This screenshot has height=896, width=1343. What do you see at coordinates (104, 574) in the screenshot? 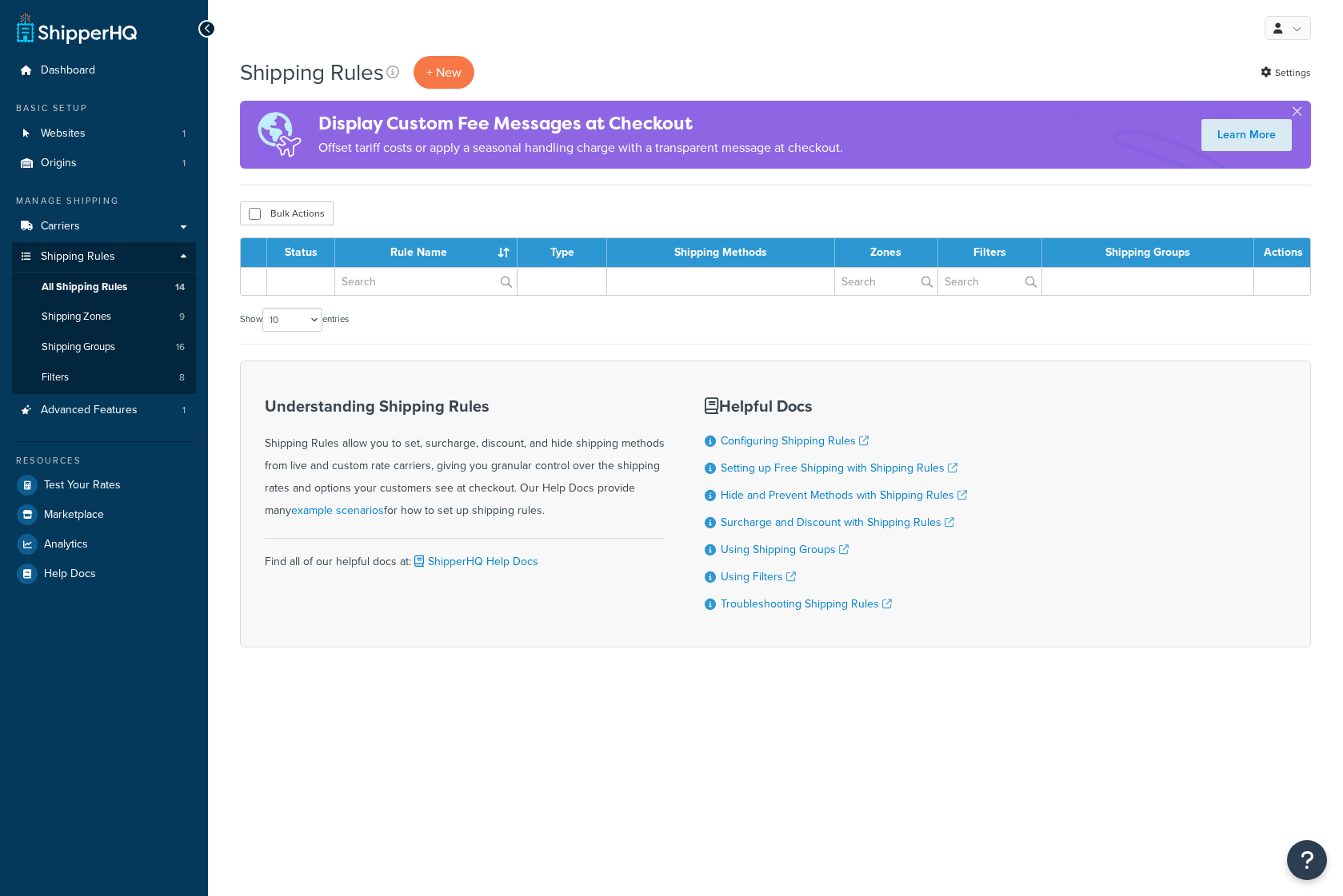
I see `a: Help Docs` at bounding box center [104, 574].